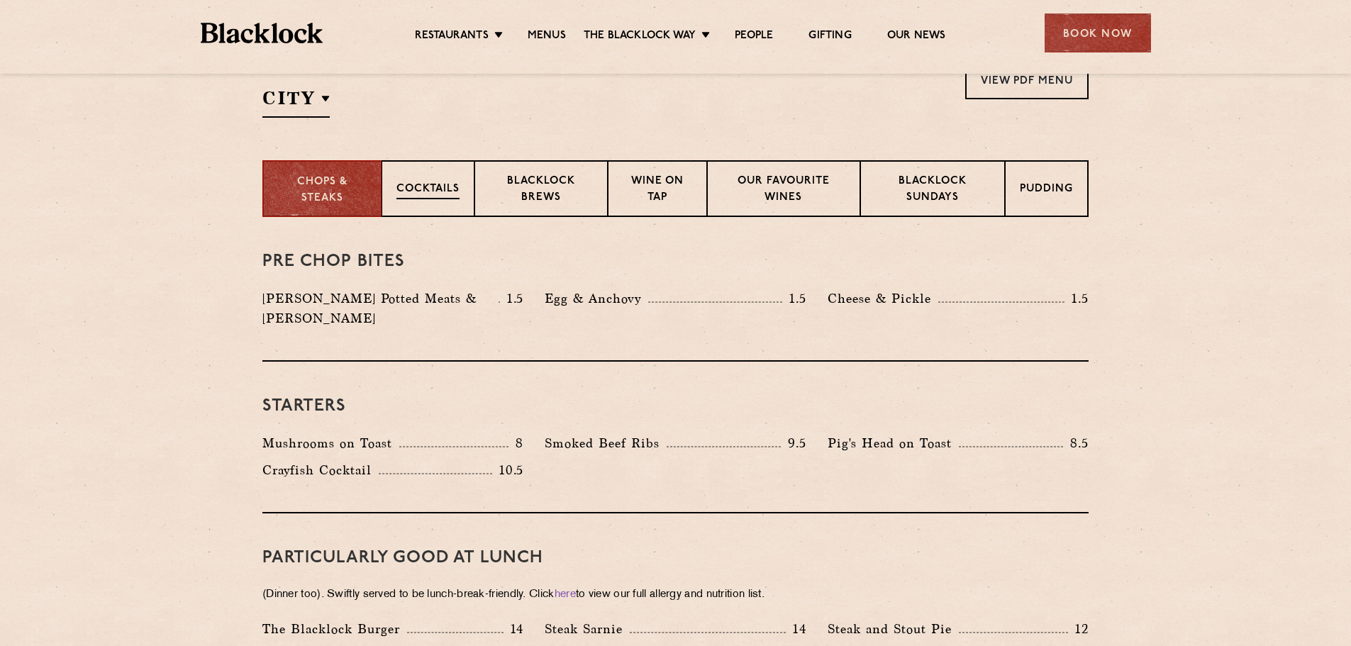  I want to click on a: The Blacklock Way, so click(640, 37).